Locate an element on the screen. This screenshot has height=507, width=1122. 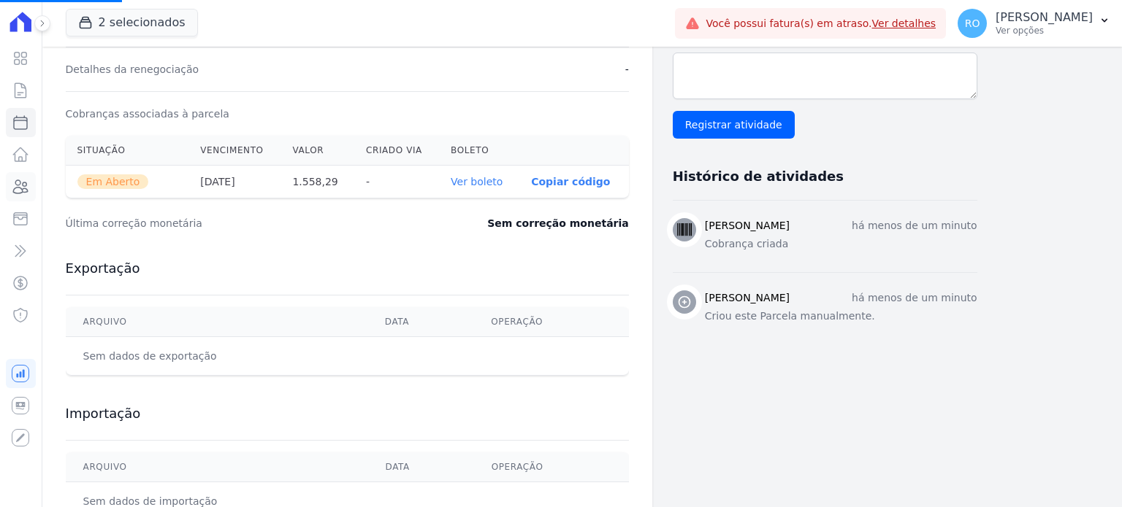
button: Copiar código is located at coordinates (570, 182).